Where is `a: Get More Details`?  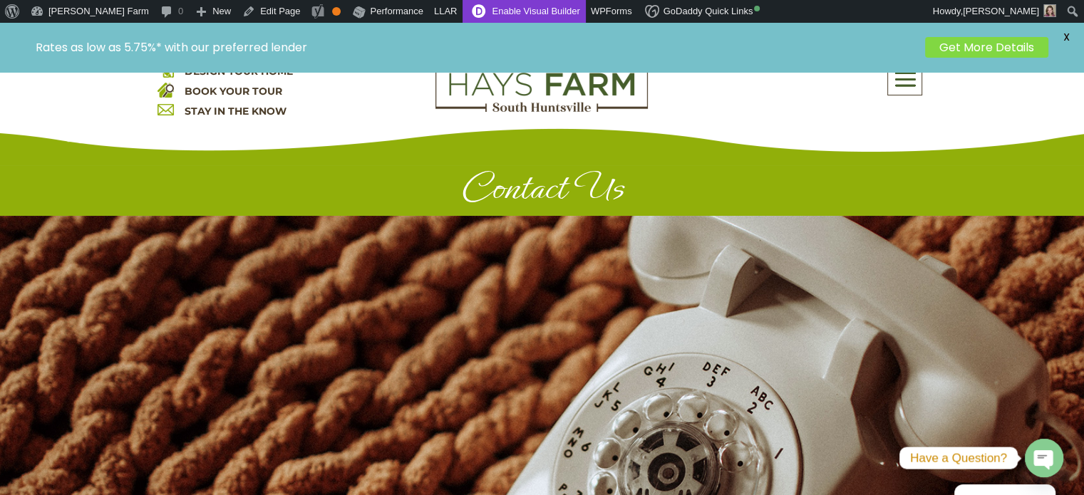
a: Get More Details is located at coordinates (986, 47).